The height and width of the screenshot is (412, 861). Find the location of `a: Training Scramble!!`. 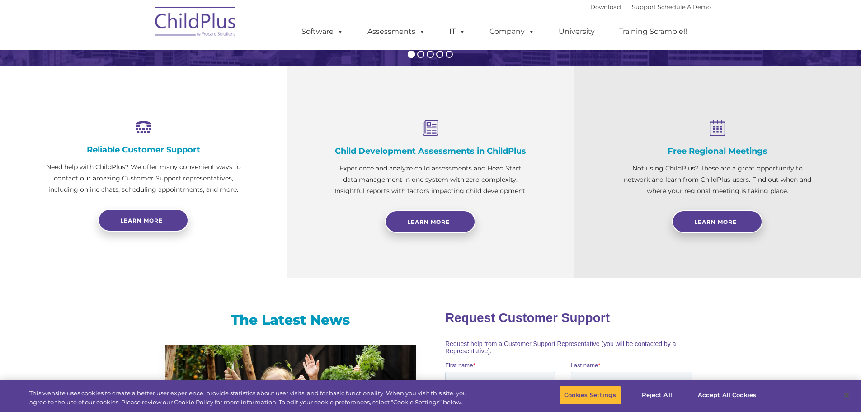

a: Training Scramble!! is located at coordinates (653, 32).